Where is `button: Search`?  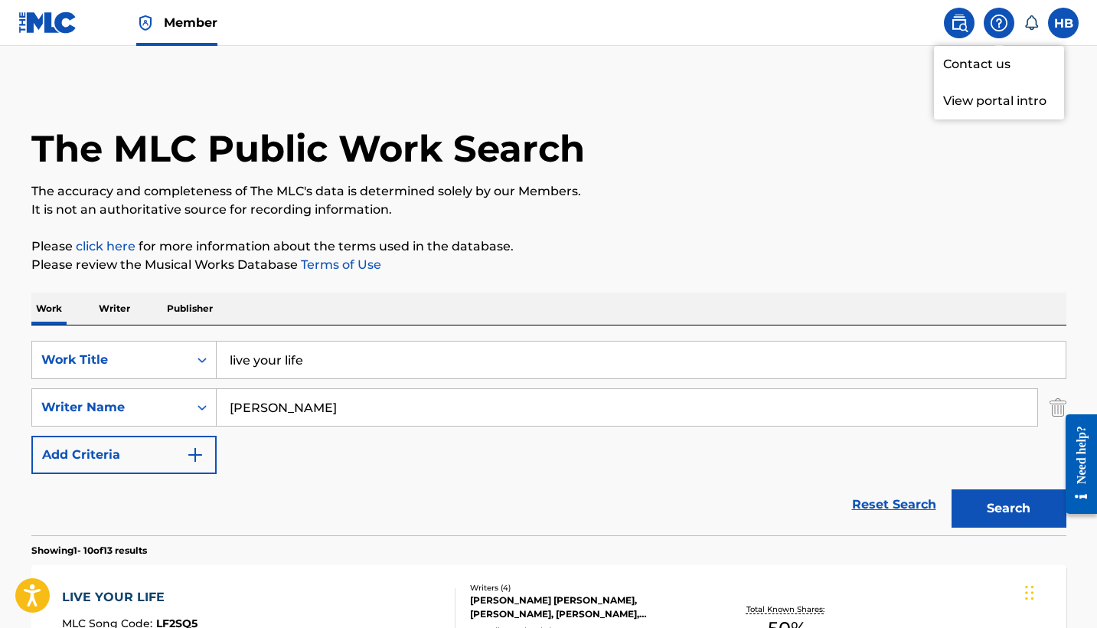 button: Search is located at coordinates (1009, 508).